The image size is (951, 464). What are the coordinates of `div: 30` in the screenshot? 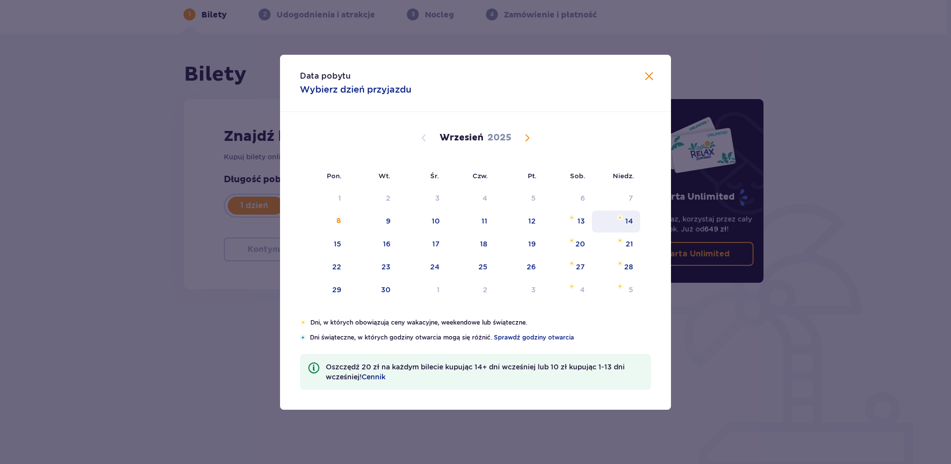 It's located at (386, 290).